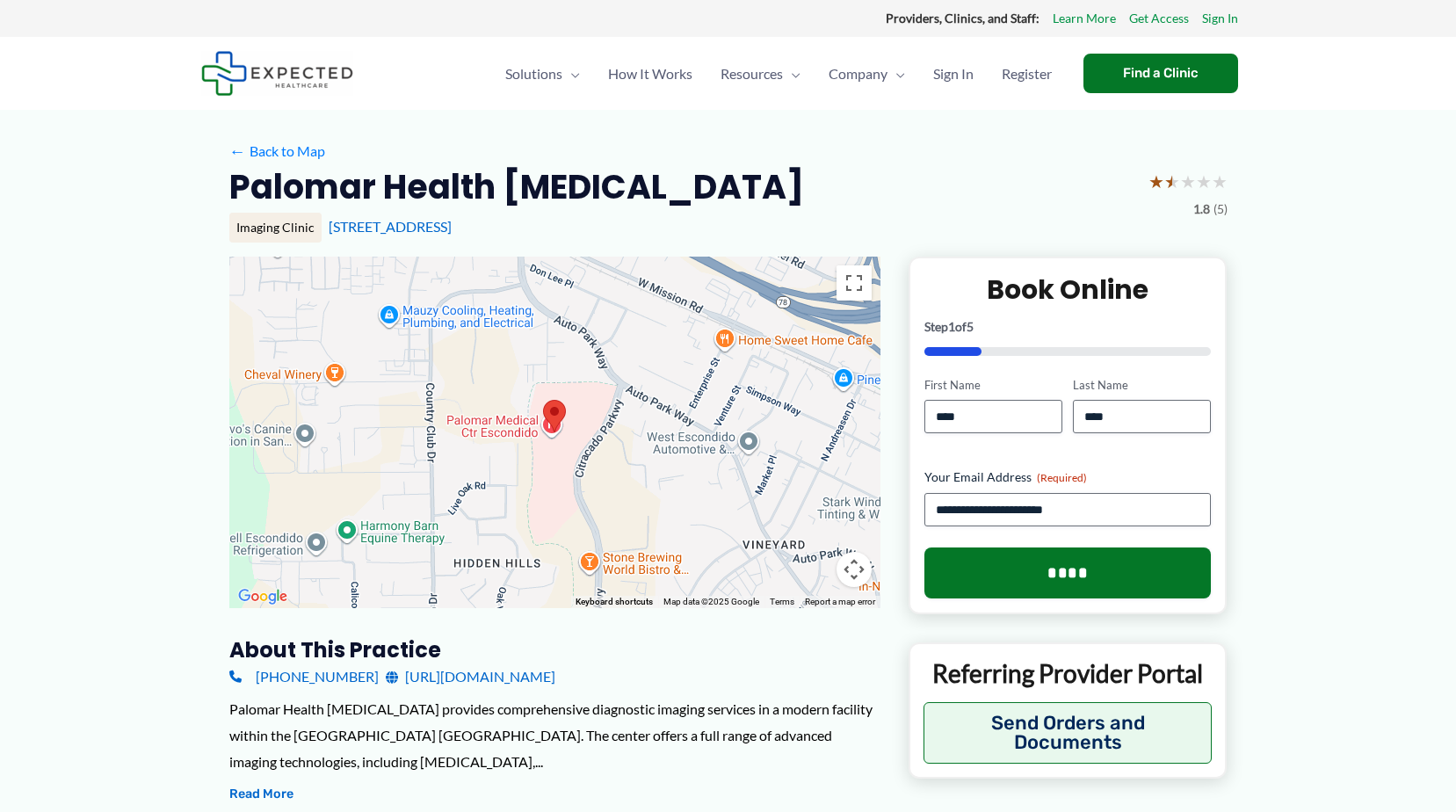 This screenshot has width=1456, height=812. What do you see at coordinates (866, 74) in the screenshot?
I see `a: CompanyMenu Toggle` at bounding box center [866, 74].